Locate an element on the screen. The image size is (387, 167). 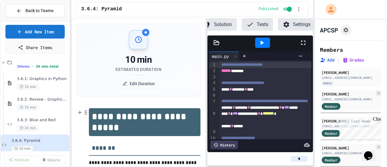
div: 7 is located at coordinates (213, 104).